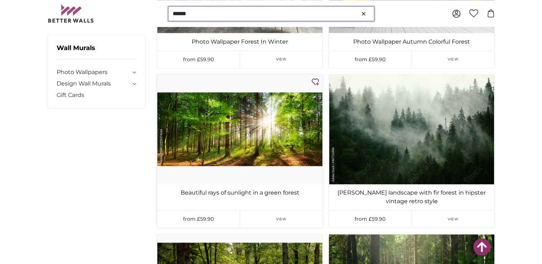  Describe the element at coordinates (240, 193) in the screenshot. I see `a: Beautiful rays of sunlight in a green forest` at that location.